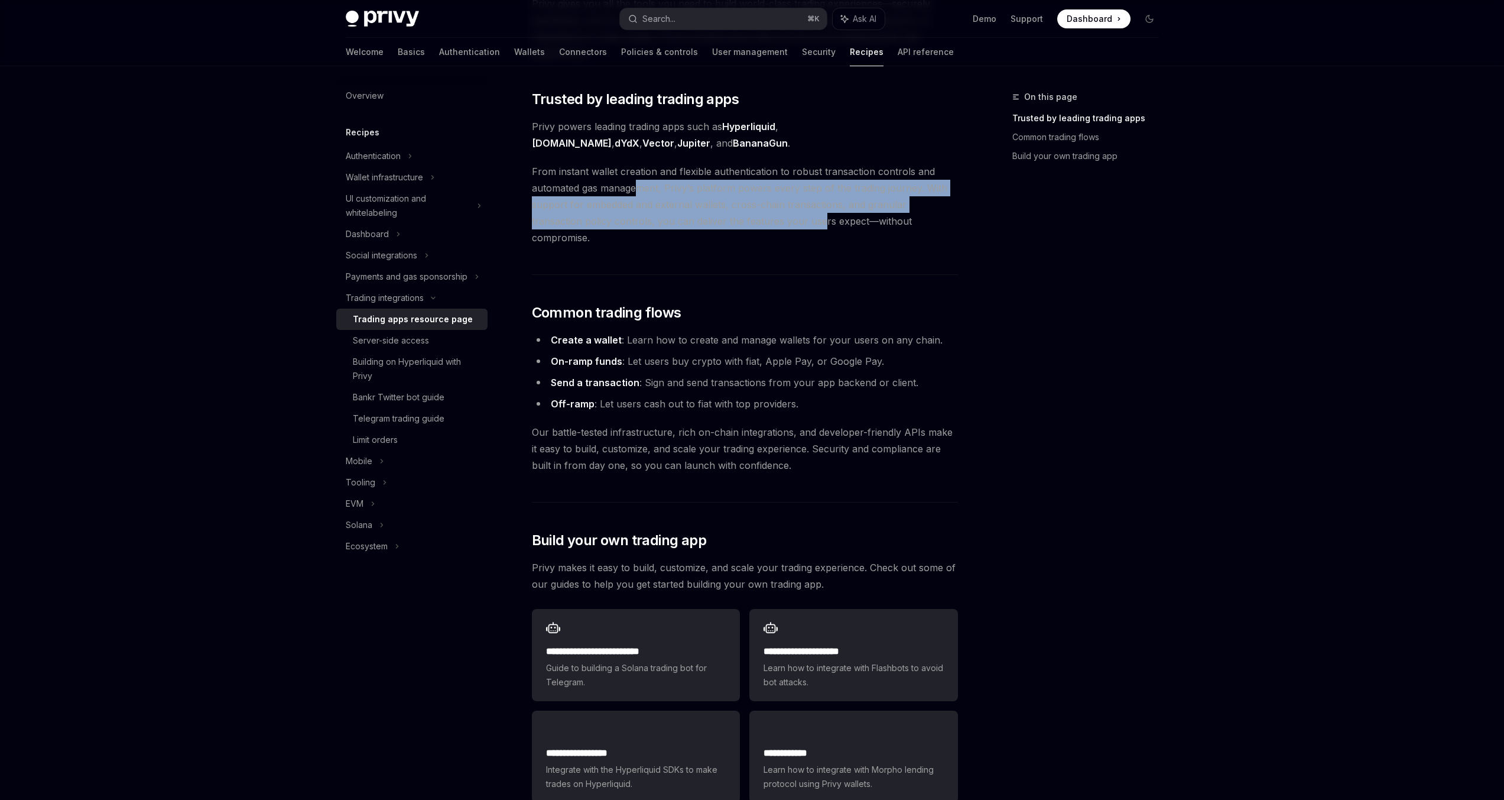 The width and height of the screenshot is (1504, 800). I want to click on li: : Let users cash out to fiat with top providers., so click(745, 404).